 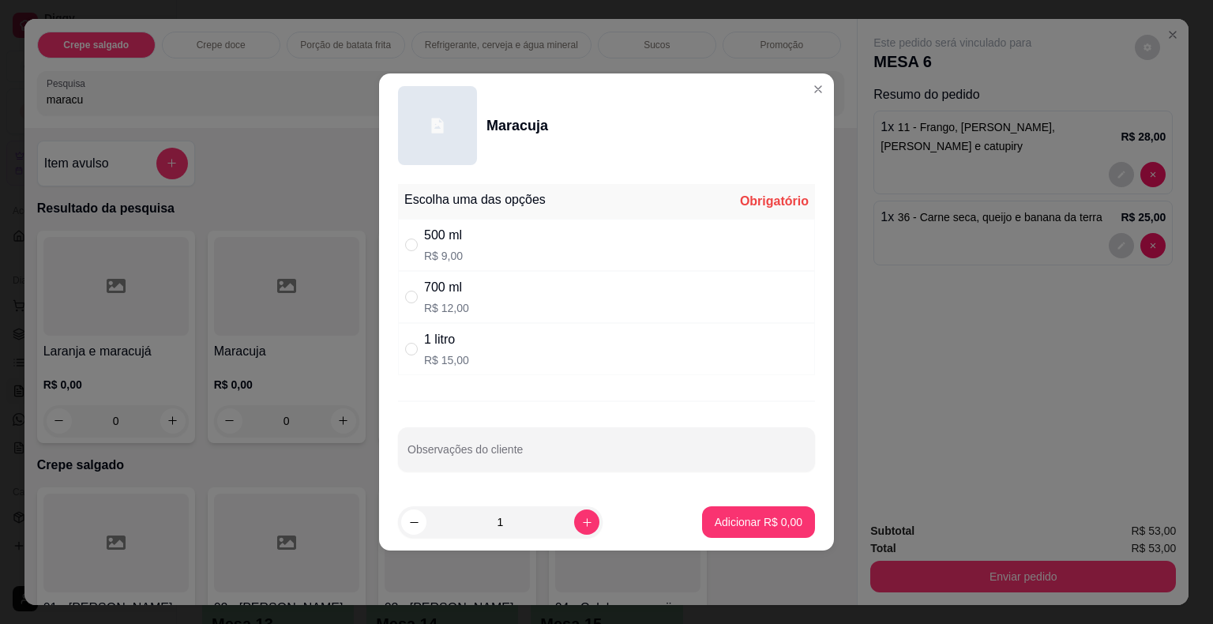 I want to click on input: Observações do cliente, so click(x=607, y=456).